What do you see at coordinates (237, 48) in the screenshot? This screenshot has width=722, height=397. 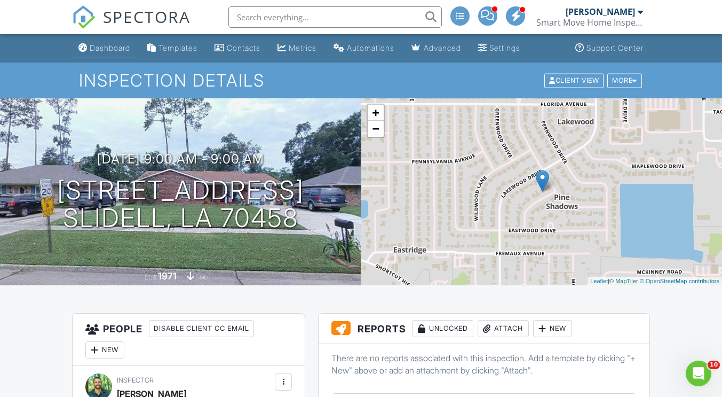 I see `a: Contacts` at bounding box center [237, 48].